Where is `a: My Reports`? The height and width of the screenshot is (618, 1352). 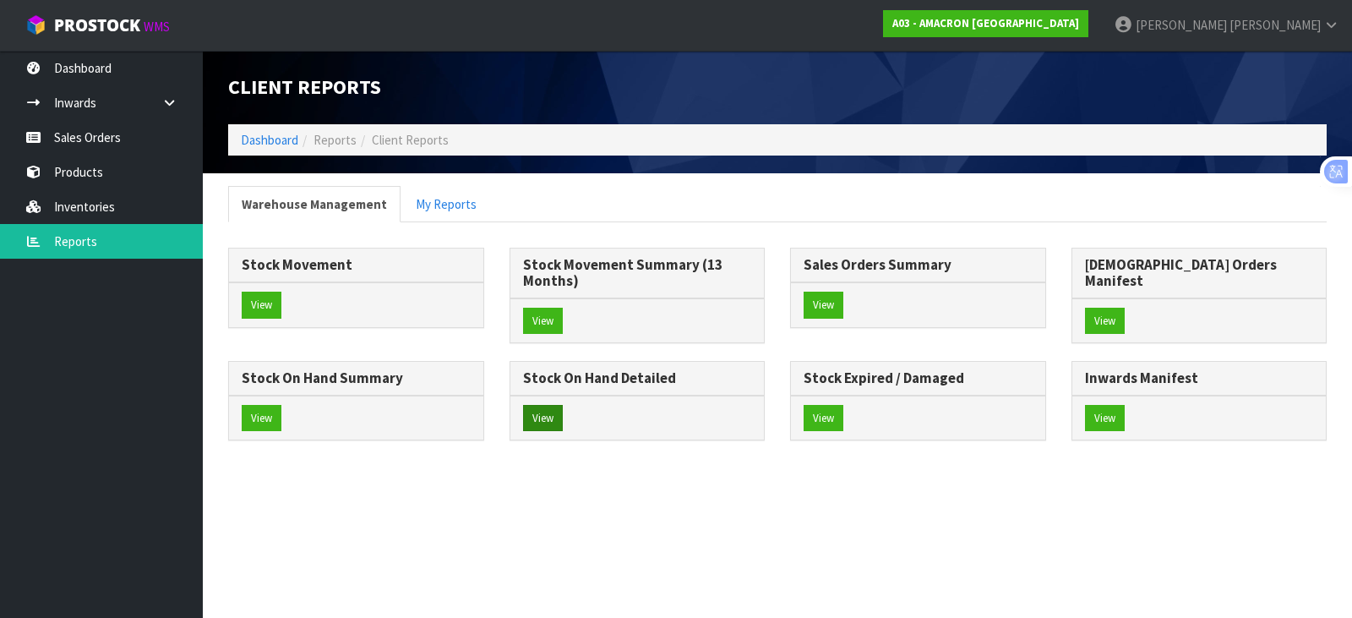
a: My Reports is located at coordinates (446, 204).